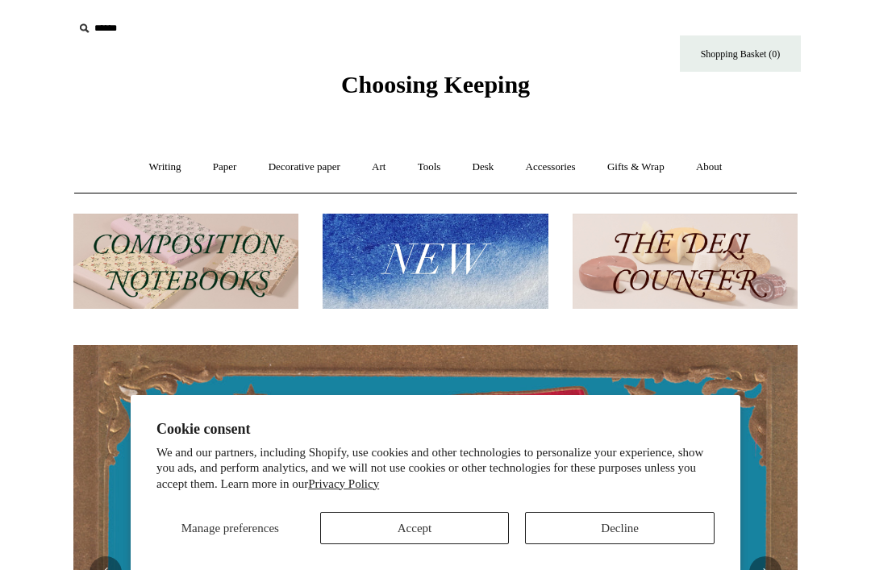 This screenshot has width=871, height=570. Describe the element at coordinates (230, 528) in the screenshot. I see `button: Manage preferences` at that location.